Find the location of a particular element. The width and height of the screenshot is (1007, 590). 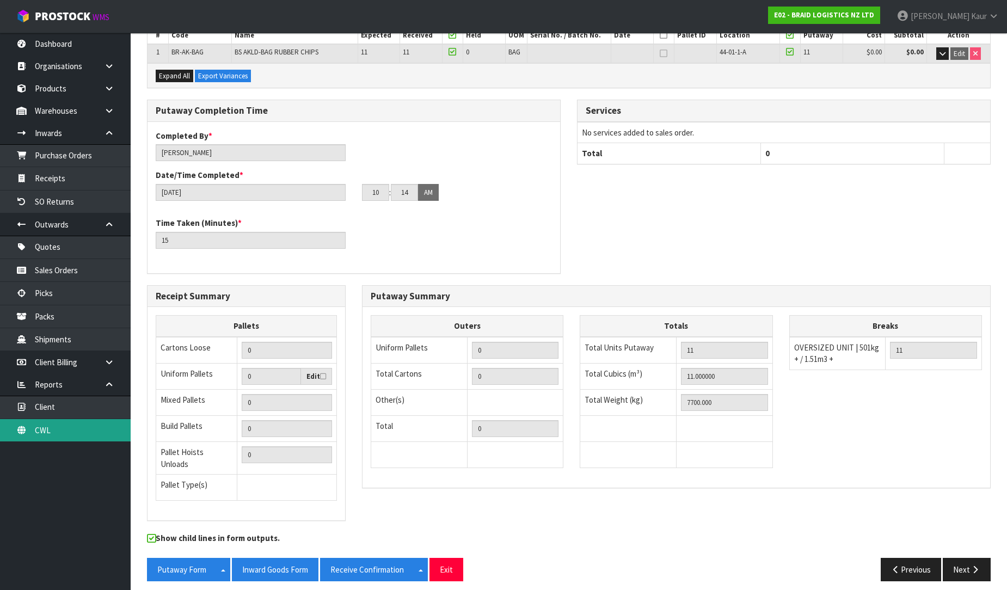

input: Time Taken is located at coordinates (250, 240).